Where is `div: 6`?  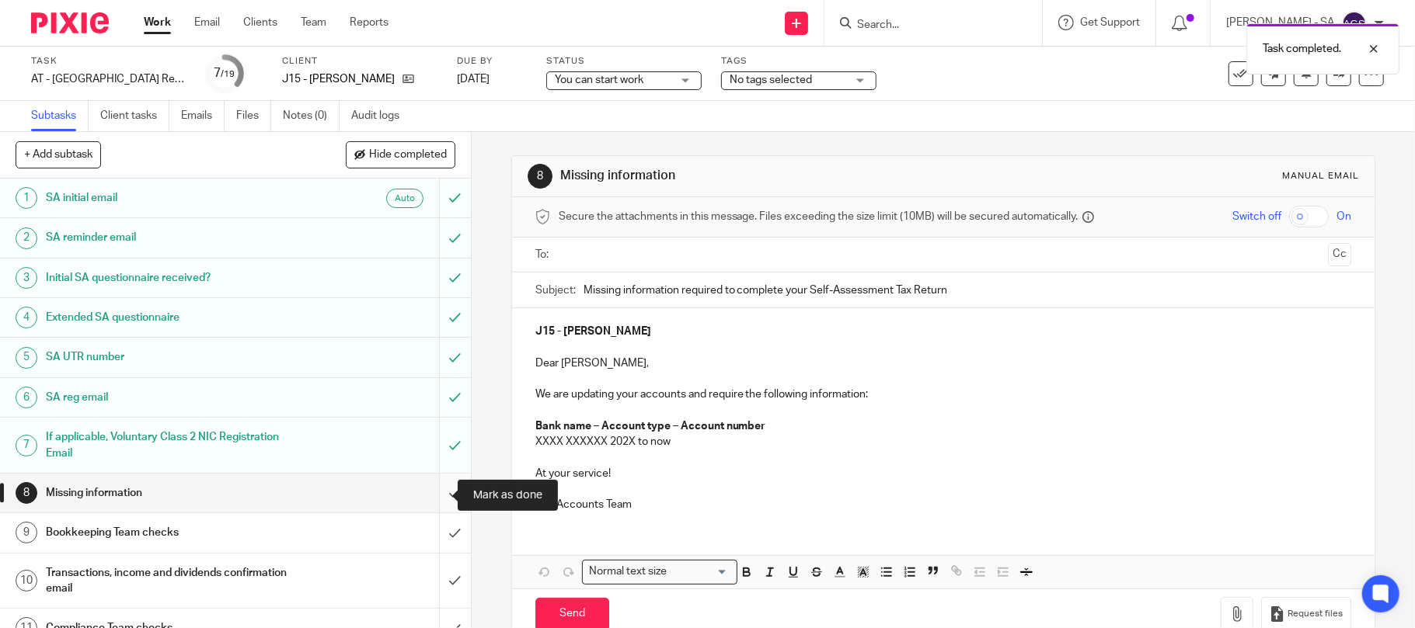
div: 6 is located at coordinates (26, 398).